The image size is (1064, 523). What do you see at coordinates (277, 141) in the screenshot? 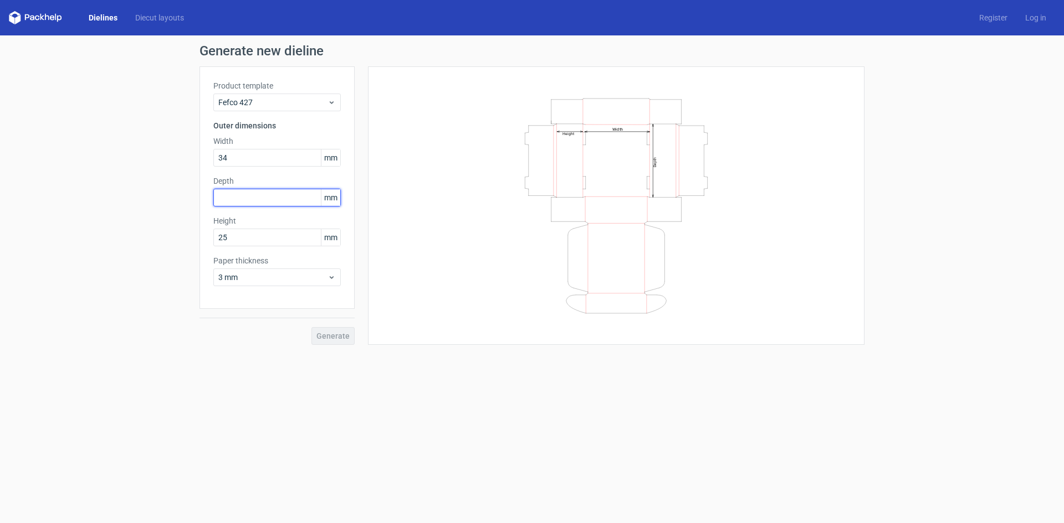
I see `label: Width` at bounding box center [277, 141].